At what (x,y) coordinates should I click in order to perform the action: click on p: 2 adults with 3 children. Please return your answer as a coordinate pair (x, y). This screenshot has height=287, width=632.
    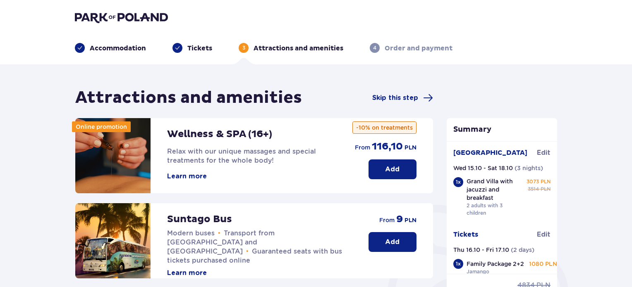
    Looking at the image, I should click on (495, 210).